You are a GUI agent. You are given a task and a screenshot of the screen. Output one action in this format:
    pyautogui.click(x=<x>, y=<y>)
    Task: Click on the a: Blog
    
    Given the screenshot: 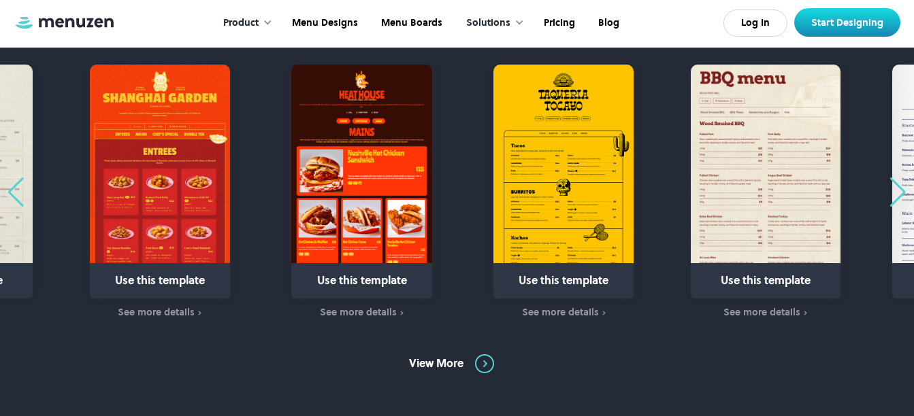 What is the action you would take?
    pyautogui.click(x=607, y=23)
    